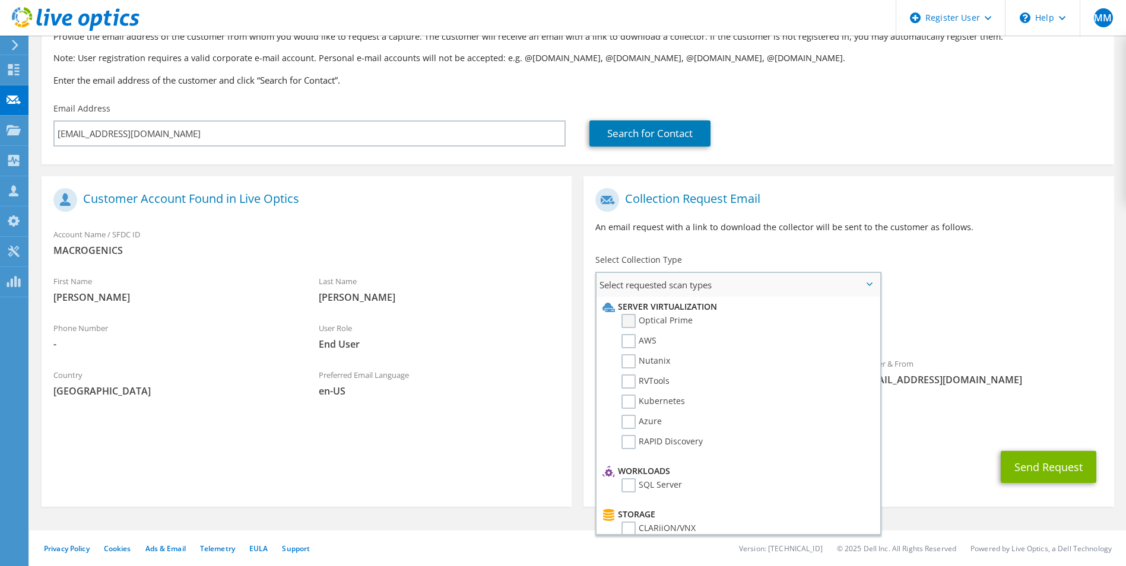 The width and height of the screenshot is (1126, 566). What do you see at coordinates (578, 80) in the screenshot?
I see `h3: Enter the email address of the customer and click “Search for Contact”.` at bounding box center [578, 80].